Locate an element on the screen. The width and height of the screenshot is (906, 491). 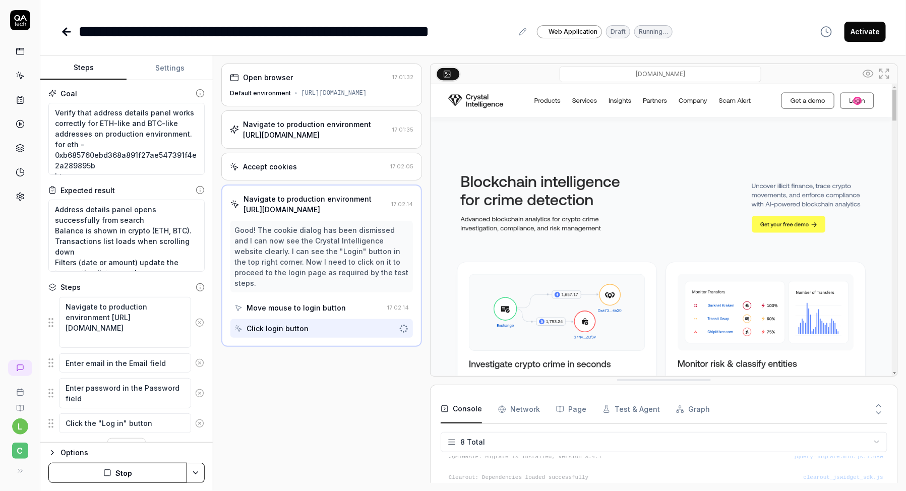
button: Options is located at coordinates (127, 453).